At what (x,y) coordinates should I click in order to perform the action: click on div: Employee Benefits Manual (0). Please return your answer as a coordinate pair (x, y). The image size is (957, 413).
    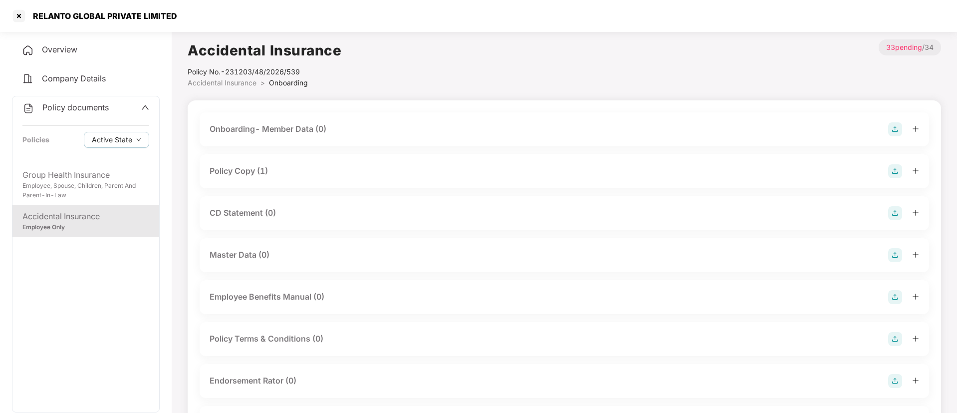
    Looking at the image, I should click on (267, 296).